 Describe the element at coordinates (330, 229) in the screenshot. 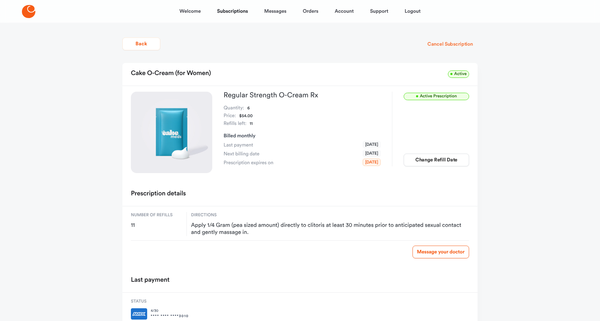

I see `span: Apply 1/4 Gram (pea sized amount) directly to clitoris at least 30 minutes prior to anticipated s...` at that location.